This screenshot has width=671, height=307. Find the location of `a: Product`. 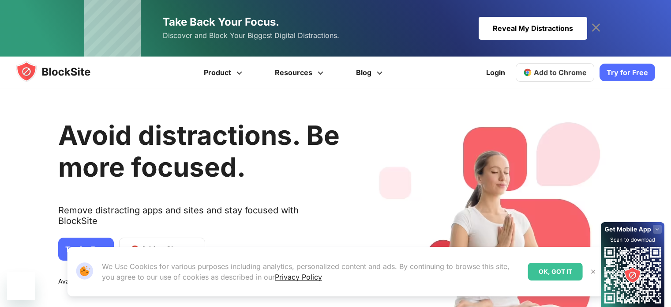

a: Product is located at coordinates (224, 72).